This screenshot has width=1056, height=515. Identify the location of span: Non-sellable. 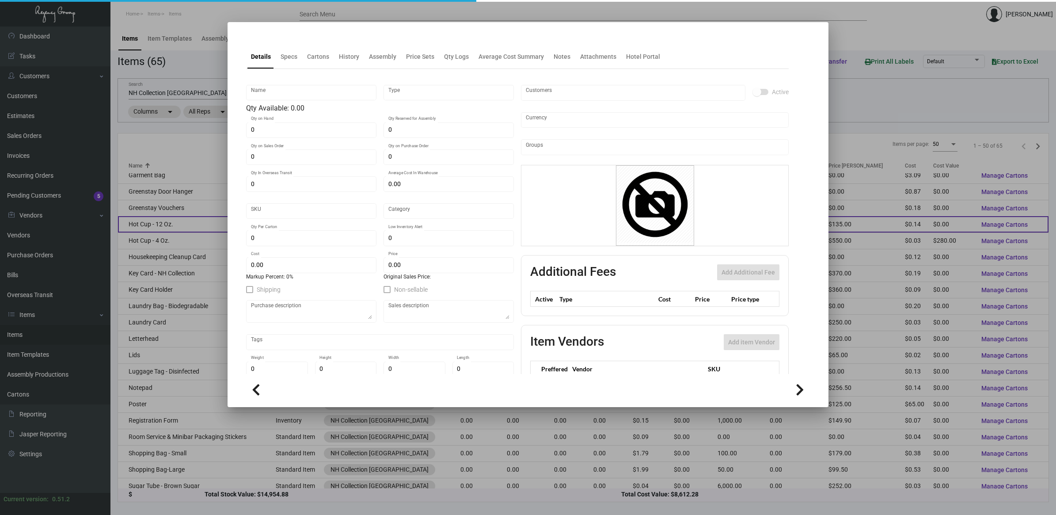
(411, 289).